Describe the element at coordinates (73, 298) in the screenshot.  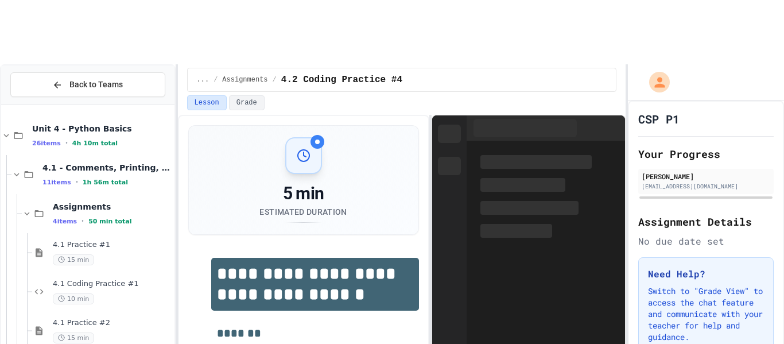
I see `span: 10 min` at that location.